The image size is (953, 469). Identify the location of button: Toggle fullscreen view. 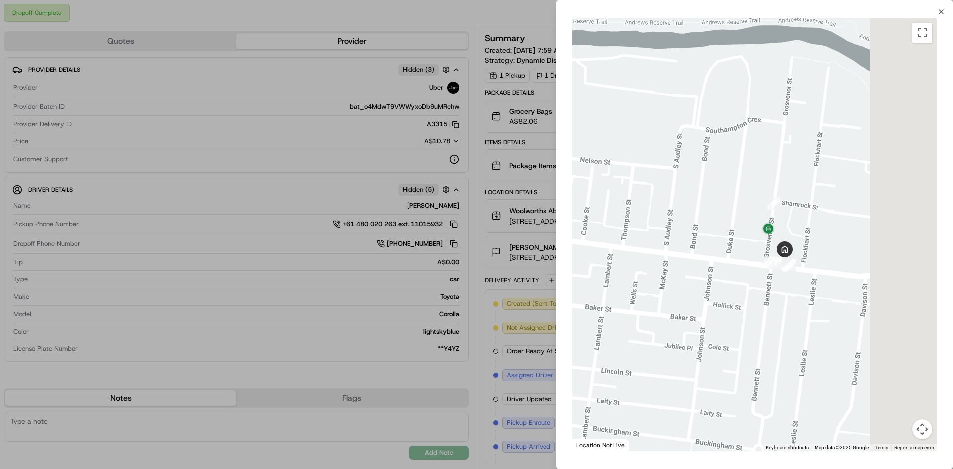
(922, 33).